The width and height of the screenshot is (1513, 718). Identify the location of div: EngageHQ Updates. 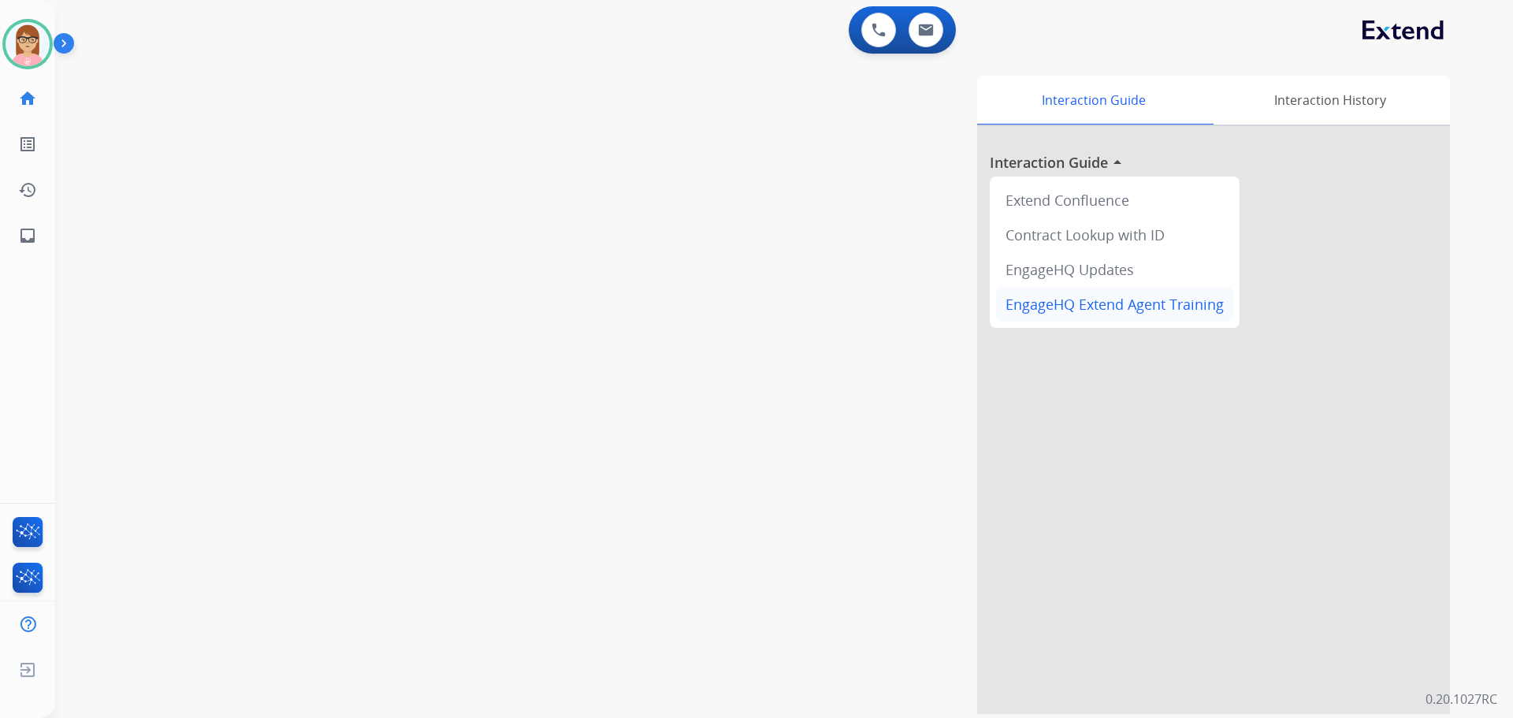
(1115, 270).